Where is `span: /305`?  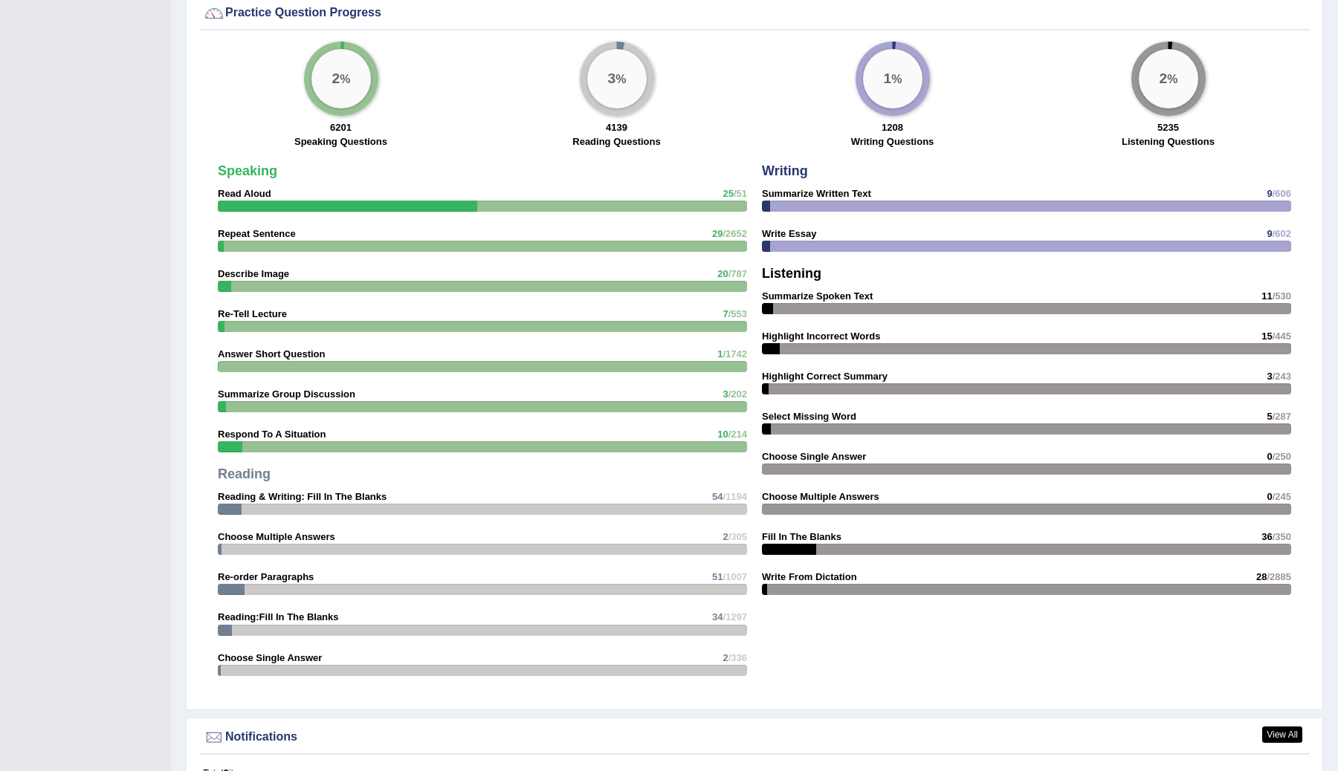
span: /305 is located at coordinates (737, 537).